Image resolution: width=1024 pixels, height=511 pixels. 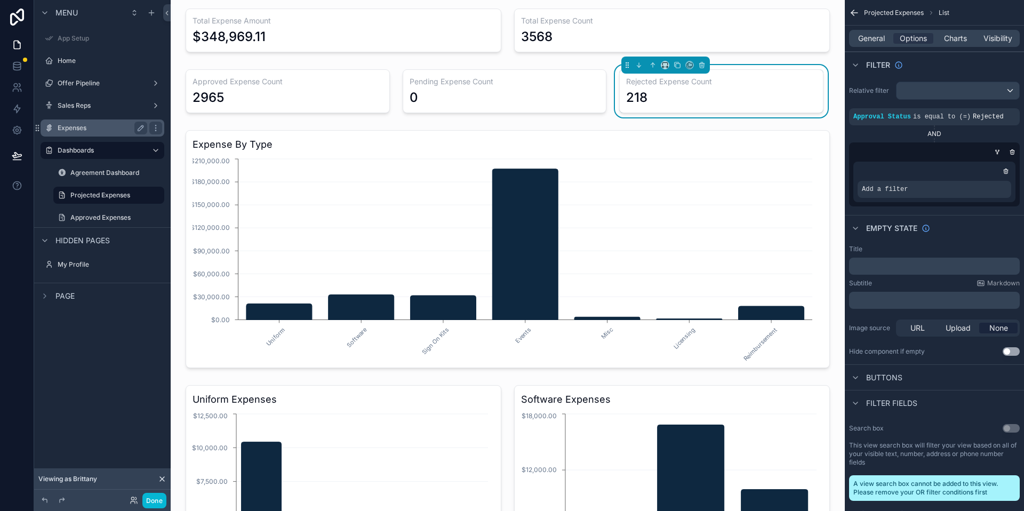 I want to click on label: Search box, so click(x=866, y=428).